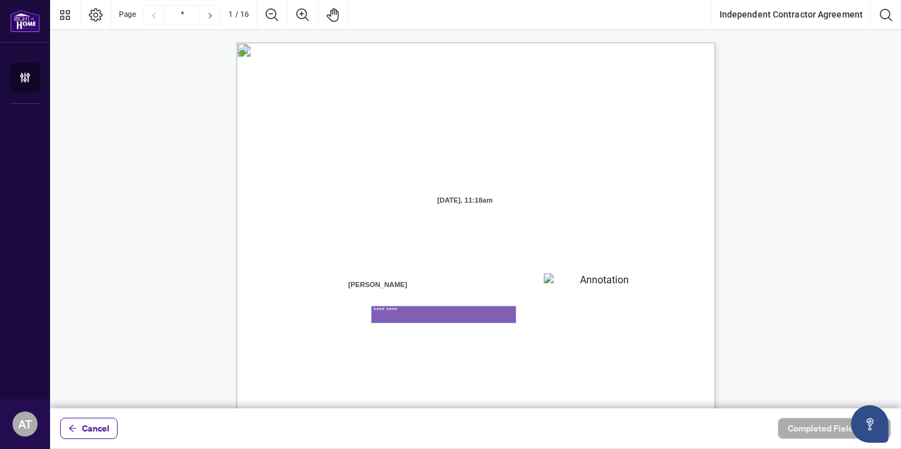 This screenshot has width=901, height=449. I want to click on button: Completed Fields 0 of 1, so click(834, 429).